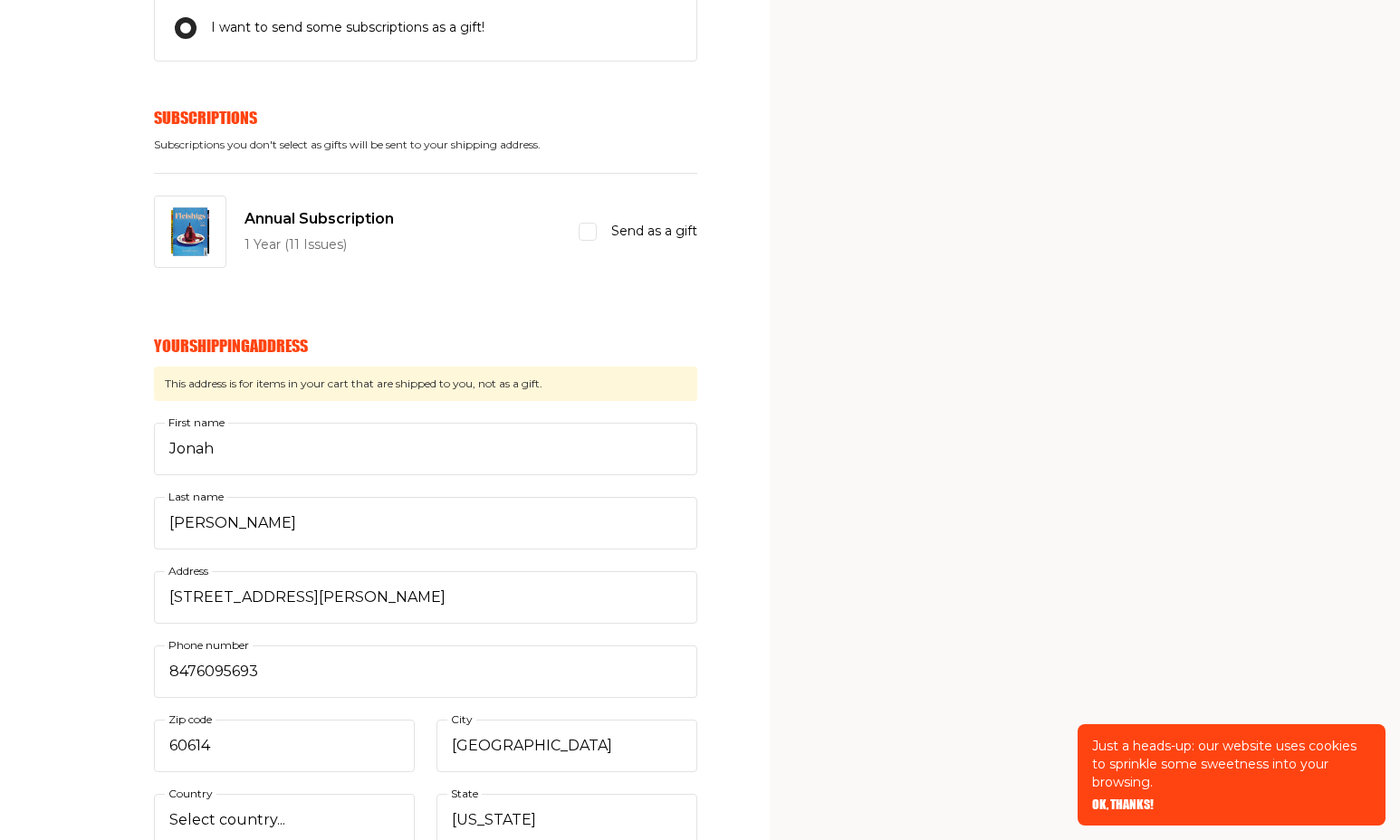 The width and height of the screenshot is (1400, 840). I want to click on h6: Subscriptions, so click(426, 118).